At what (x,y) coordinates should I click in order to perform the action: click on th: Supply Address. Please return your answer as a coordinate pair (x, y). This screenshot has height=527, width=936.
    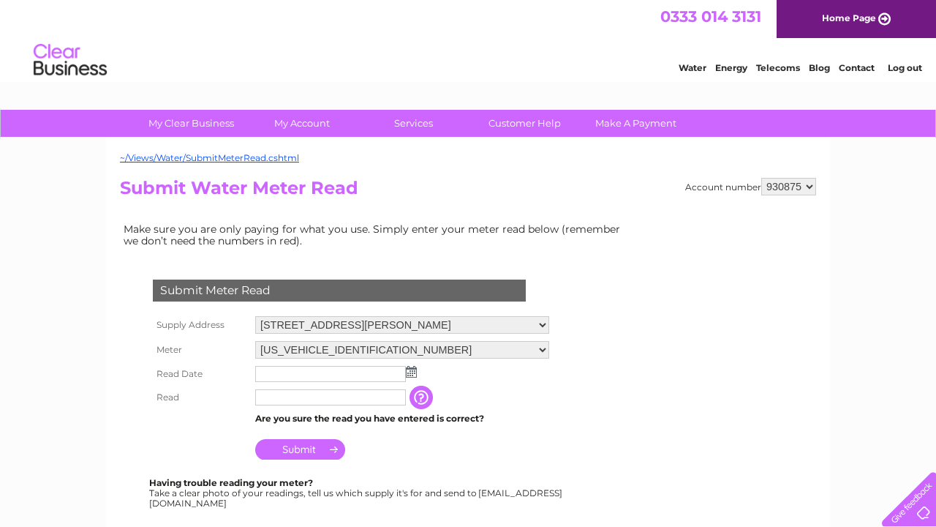
    Looking at the image, I should click on (200, 325).